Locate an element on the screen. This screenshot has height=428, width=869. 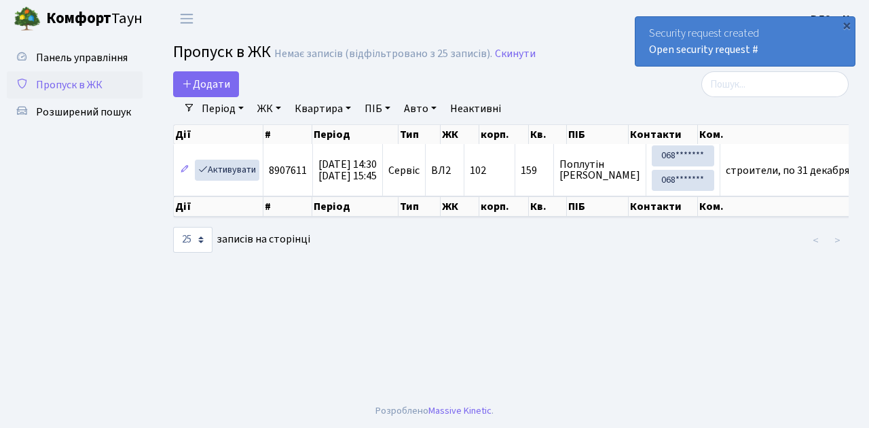
span: Панель управління is located at coordinates (81, 58).